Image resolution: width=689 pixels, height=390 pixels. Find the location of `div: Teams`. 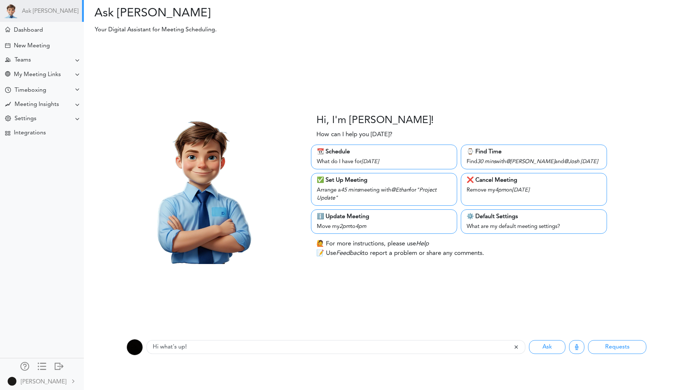

div: Teams is located at coordinates (23, 60).